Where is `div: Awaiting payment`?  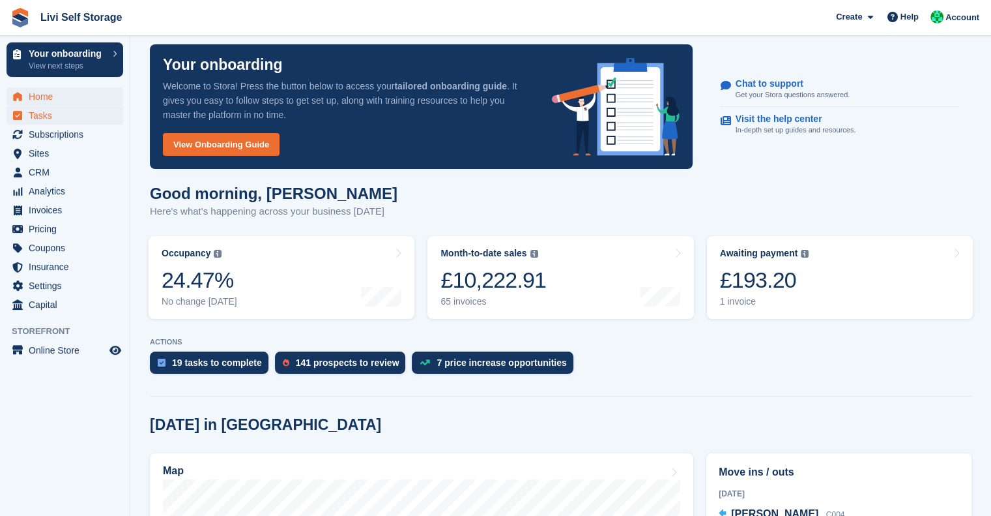 div: Awaiting payment is located at coordinates (759, 253).